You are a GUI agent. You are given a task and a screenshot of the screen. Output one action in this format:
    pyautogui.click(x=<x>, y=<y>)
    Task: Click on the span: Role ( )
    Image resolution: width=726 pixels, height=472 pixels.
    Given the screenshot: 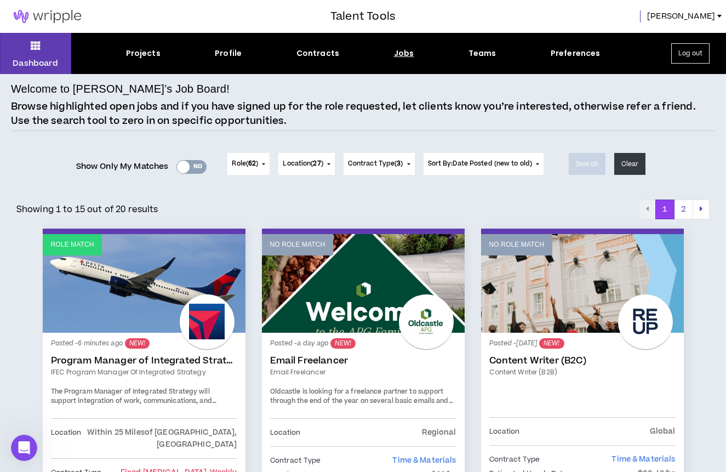 What is the action you would take?
    pyautogui.click(x=245, y=164)
    